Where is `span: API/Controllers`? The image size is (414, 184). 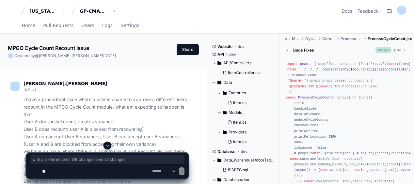
span: API/Controllers is located at coordinates (237, 63).